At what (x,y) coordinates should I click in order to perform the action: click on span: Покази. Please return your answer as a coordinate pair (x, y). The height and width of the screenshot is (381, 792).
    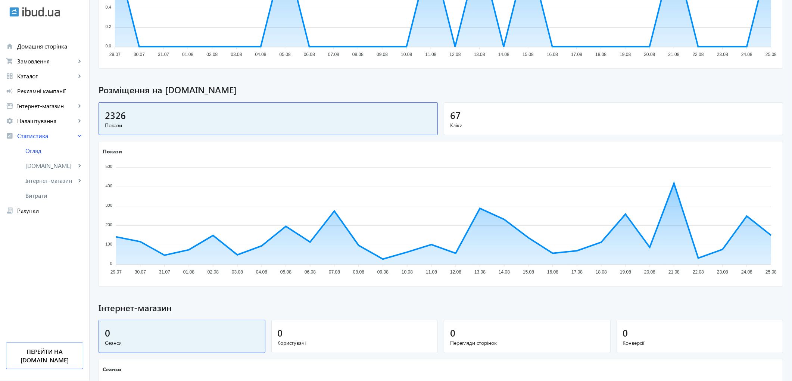
    Looking at the image, I should click on (268, 125).